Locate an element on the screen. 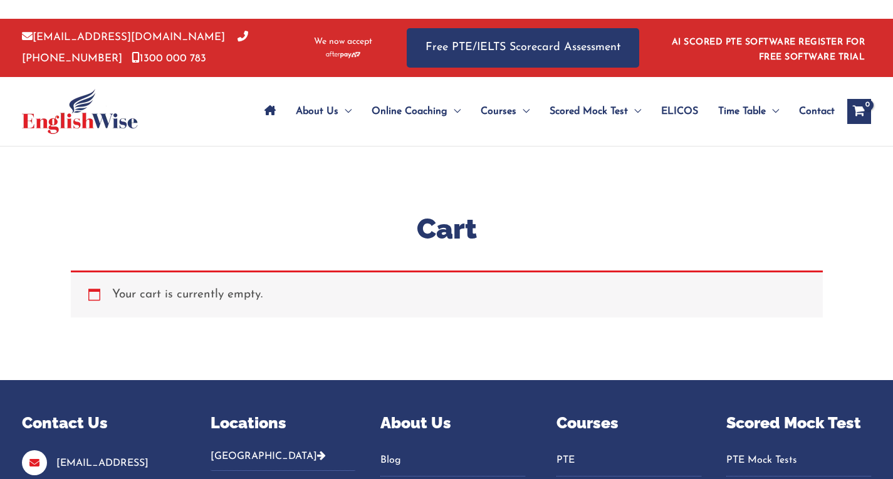 The image size is (893, 479). a: 1300 000 783 is located at coordinates (169, 58).